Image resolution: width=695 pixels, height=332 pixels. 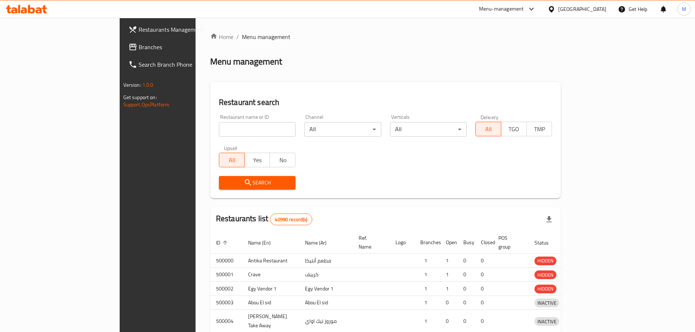 What do you see at coordinates (184, 47) in the screenshot?
I see `span: Branches` at bounding box center [184, 47].